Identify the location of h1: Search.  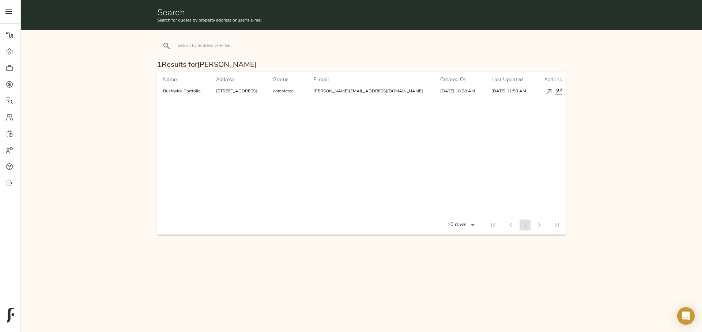
(361, 12).